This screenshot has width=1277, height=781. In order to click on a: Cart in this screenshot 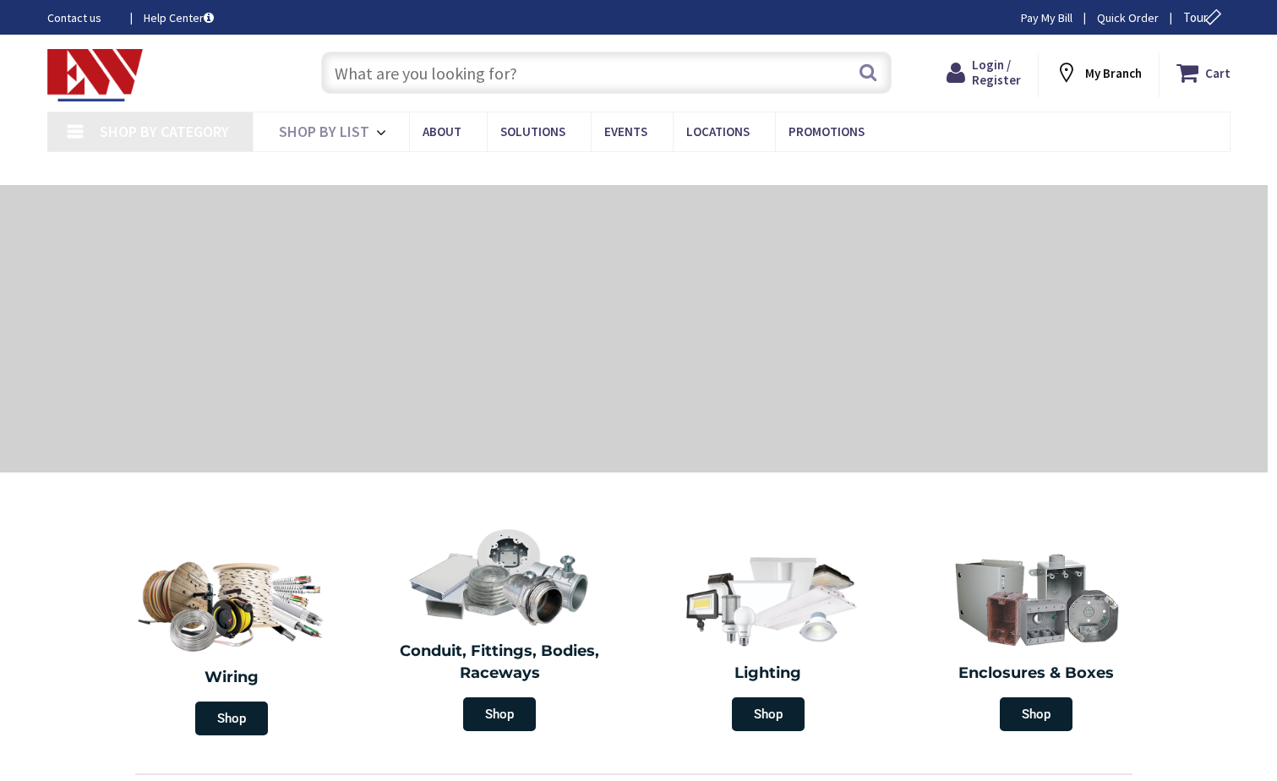, I will do `click(1204, 73)`.